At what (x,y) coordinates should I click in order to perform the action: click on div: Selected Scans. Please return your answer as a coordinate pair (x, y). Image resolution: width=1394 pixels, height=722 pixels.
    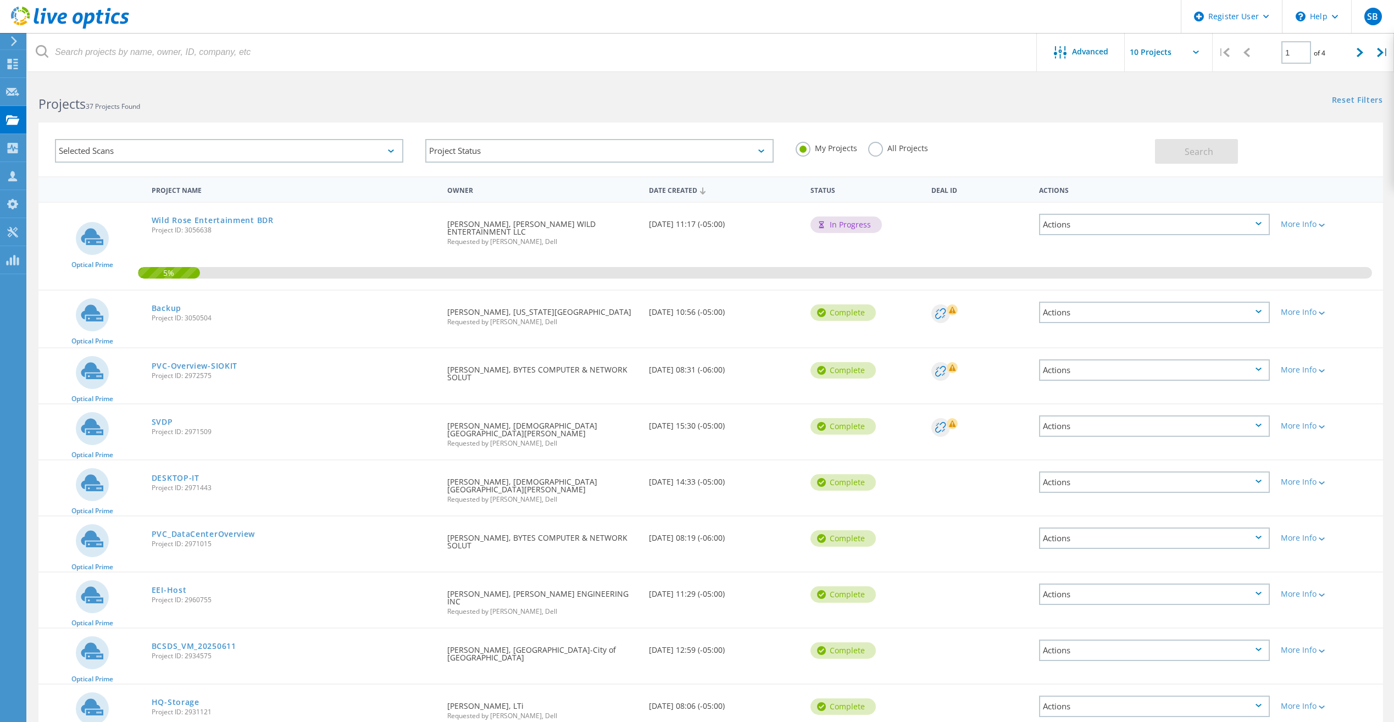
    Looking at the image, I should click on (229, 151).